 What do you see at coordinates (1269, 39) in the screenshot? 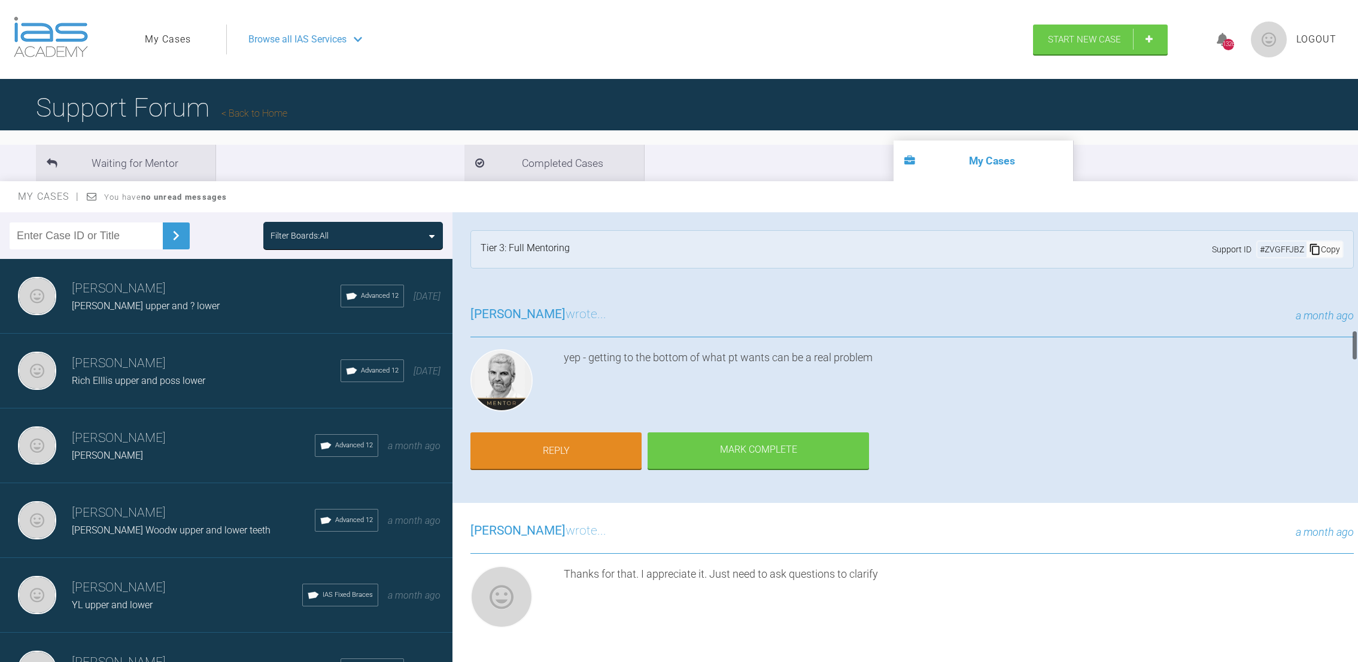
I see `img: profile.png` at bounding box center [1269, 39].